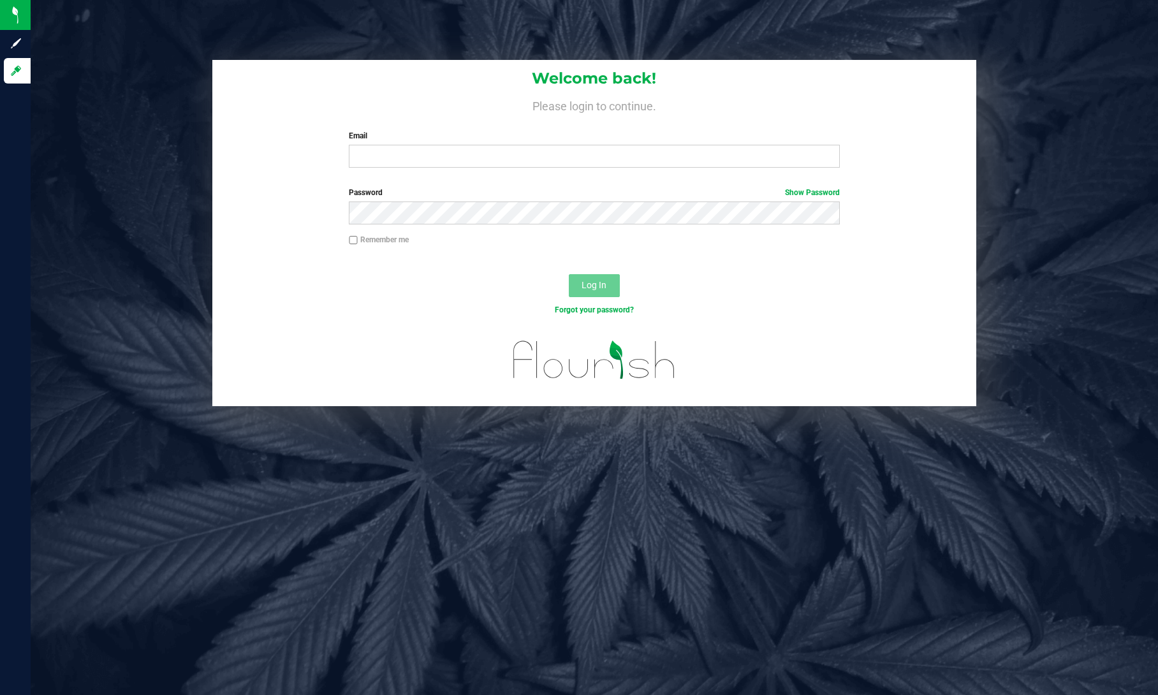 Image resolution: width=1158 pixels, height=695 pixels. What do you see at coordinates (594, 360) in the screenshot?
I see `img: flourish_logo.svg` at bounding box center [594, 360].